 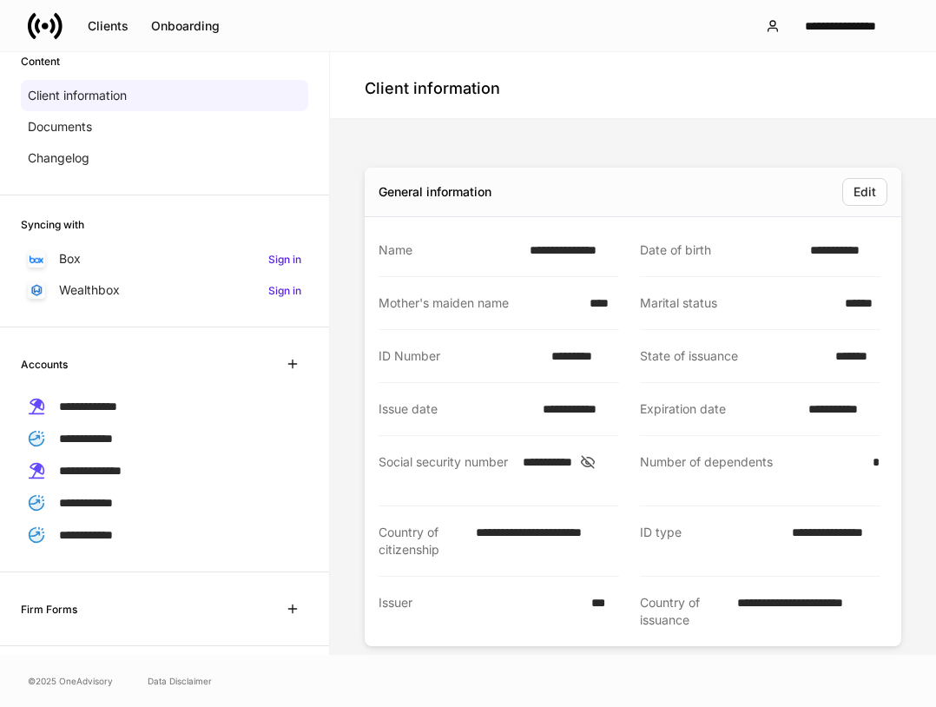 What do you see at coordinates (164, 158) in the screenshot?
I see `a: Changelog` at bounding box center [164, 158].